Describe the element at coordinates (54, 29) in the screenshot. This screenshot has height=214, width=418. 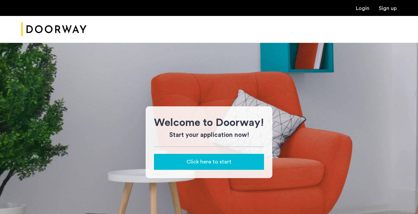
I see `img: logo` at that location.